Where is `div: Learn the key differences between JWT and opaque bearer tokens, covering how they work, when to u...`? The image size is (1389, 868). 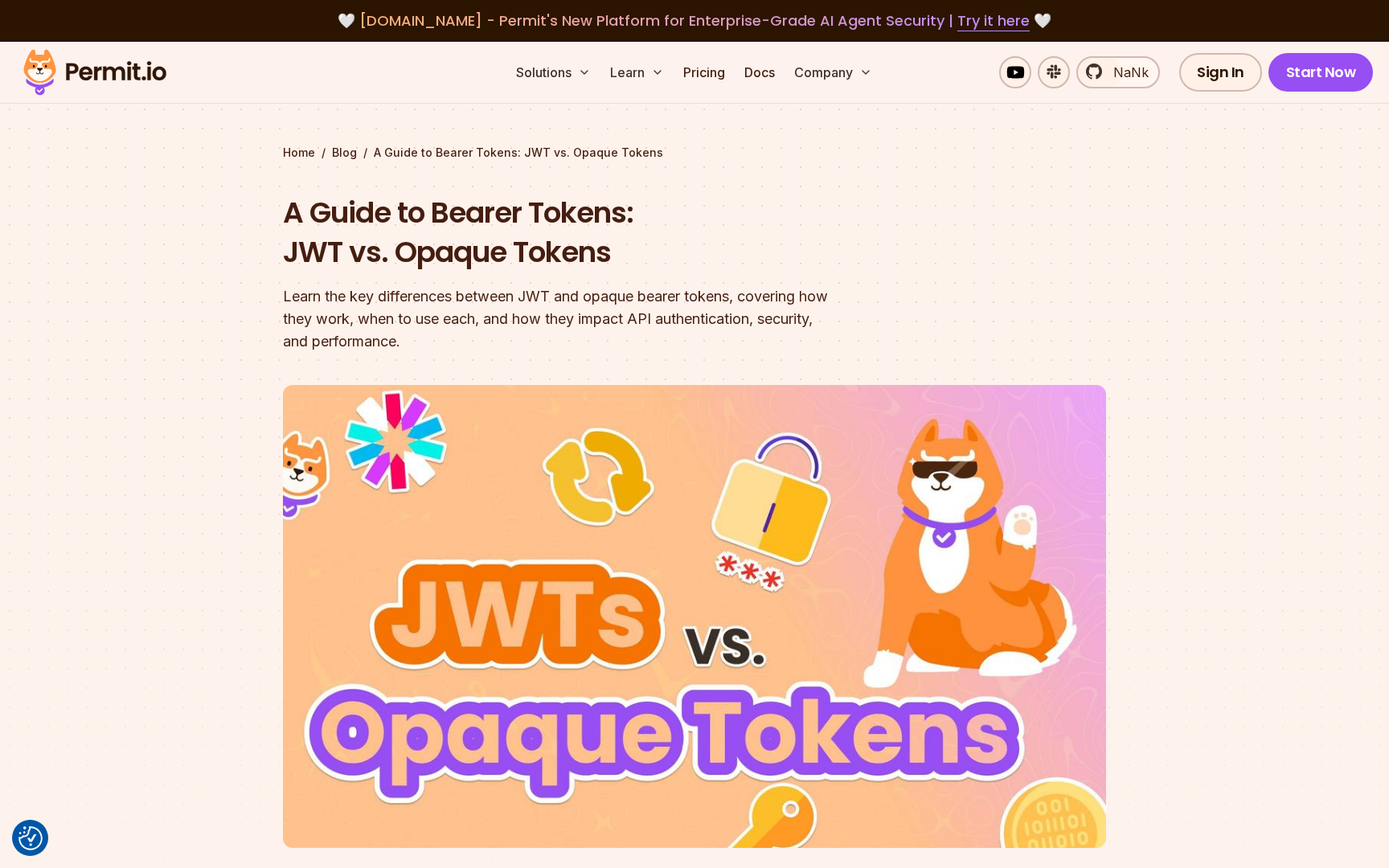 div: Learn the key differences between JWT and opaque bearer tokens, covering how they work, when to u... is located at coordinates (591, 319).